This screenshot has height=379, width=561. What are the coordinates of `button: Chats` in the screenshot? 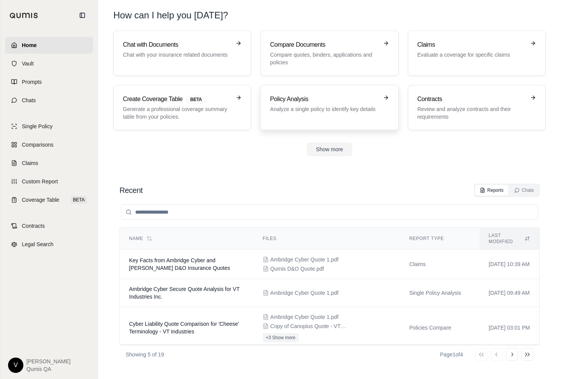 It's located at (524, 190).